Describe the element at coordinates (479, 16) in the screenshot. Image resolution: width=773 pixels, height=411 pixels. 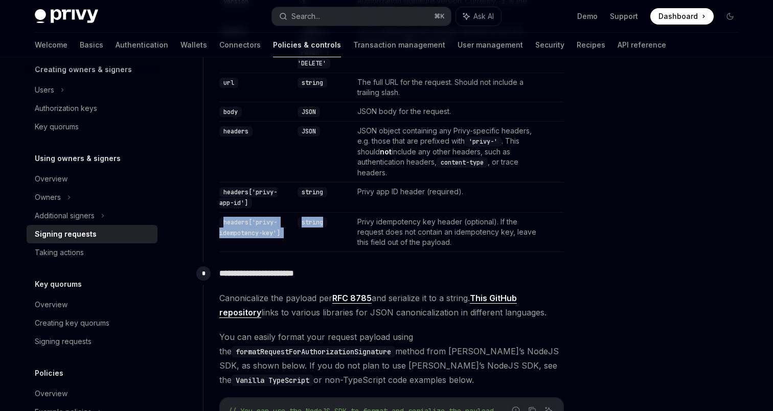
I see `button: Ask AI` at that location.